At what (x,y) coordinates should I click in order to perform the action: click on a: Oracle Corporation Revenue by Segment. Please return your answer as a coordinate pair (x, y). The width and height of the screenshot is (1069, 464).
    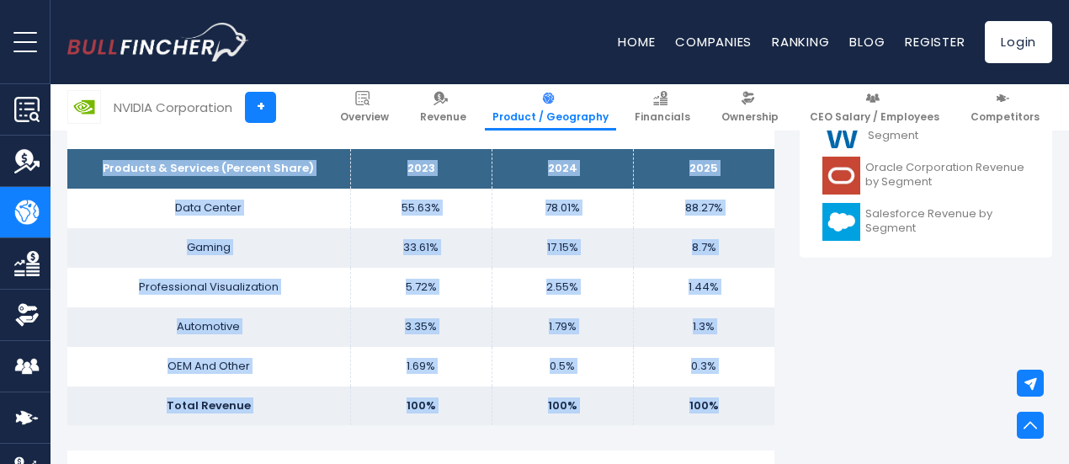
    Looking at the image, I should click on (926, 175).